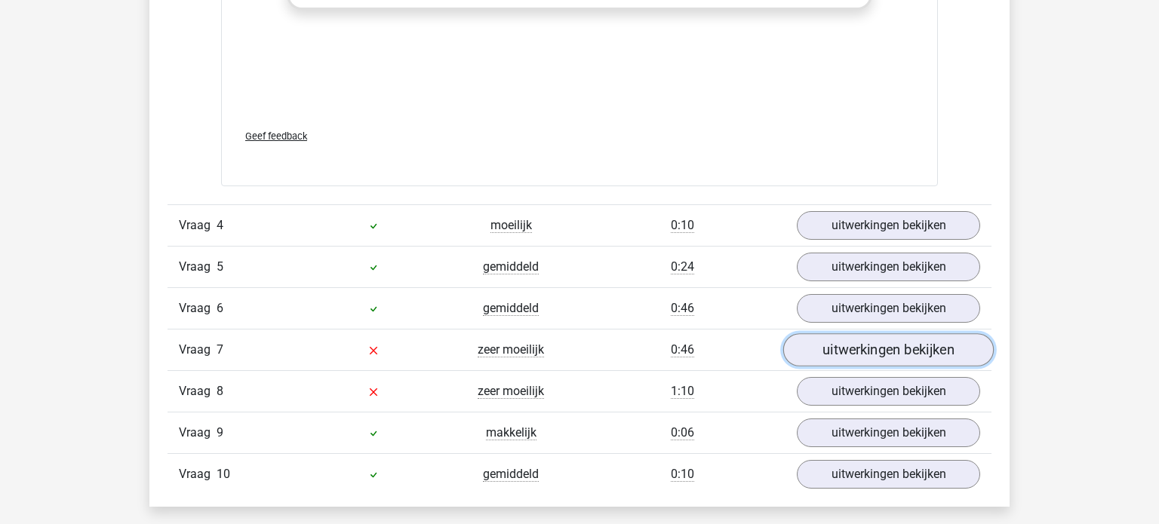 This screenshot has height=524, width=1159. Describe the element at coordinates (220, 266) in the screenshot. I see `span: 5` at that location.